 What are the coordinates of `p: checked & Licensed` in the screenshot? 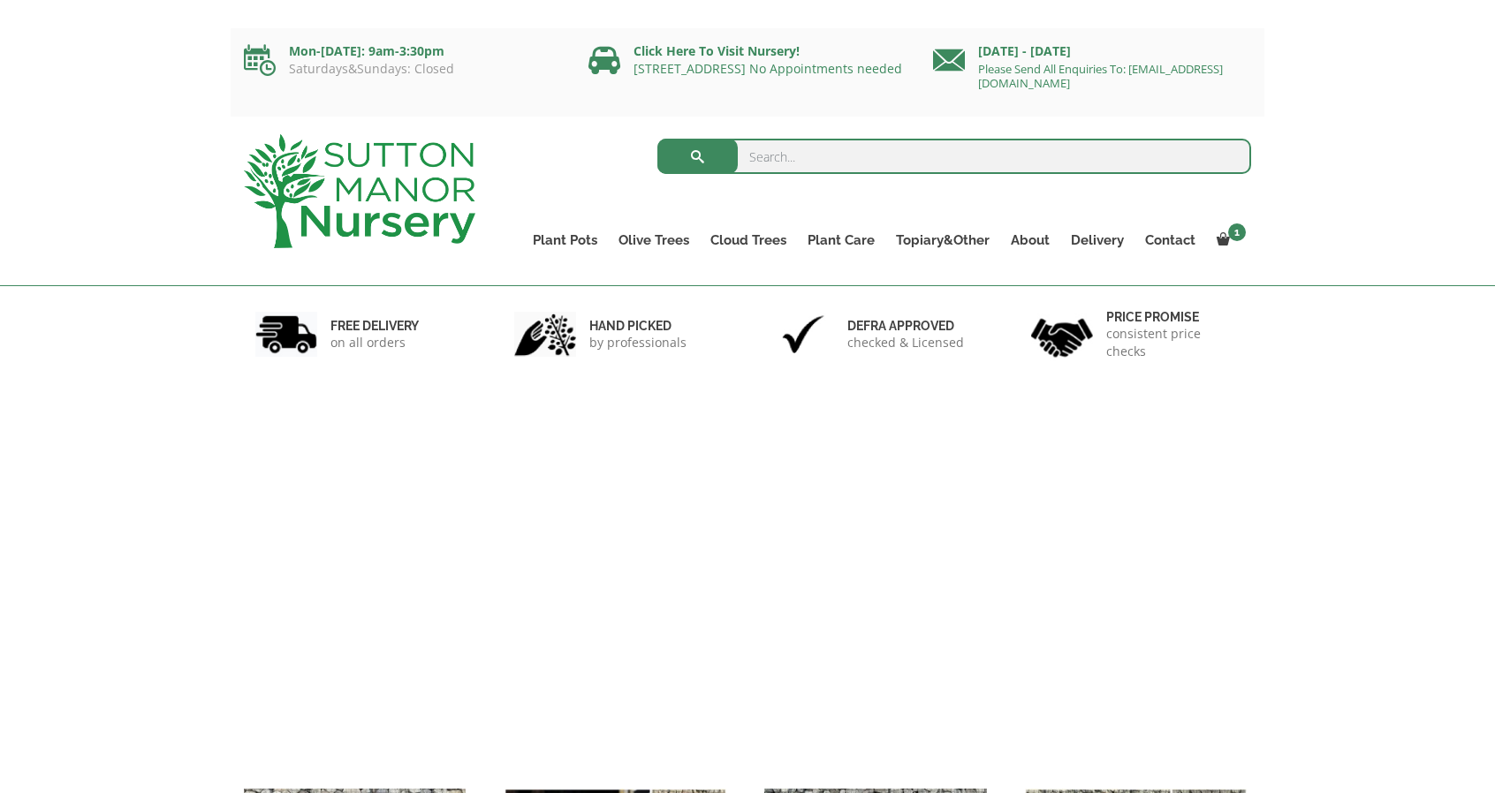 It's located at (905, 343).